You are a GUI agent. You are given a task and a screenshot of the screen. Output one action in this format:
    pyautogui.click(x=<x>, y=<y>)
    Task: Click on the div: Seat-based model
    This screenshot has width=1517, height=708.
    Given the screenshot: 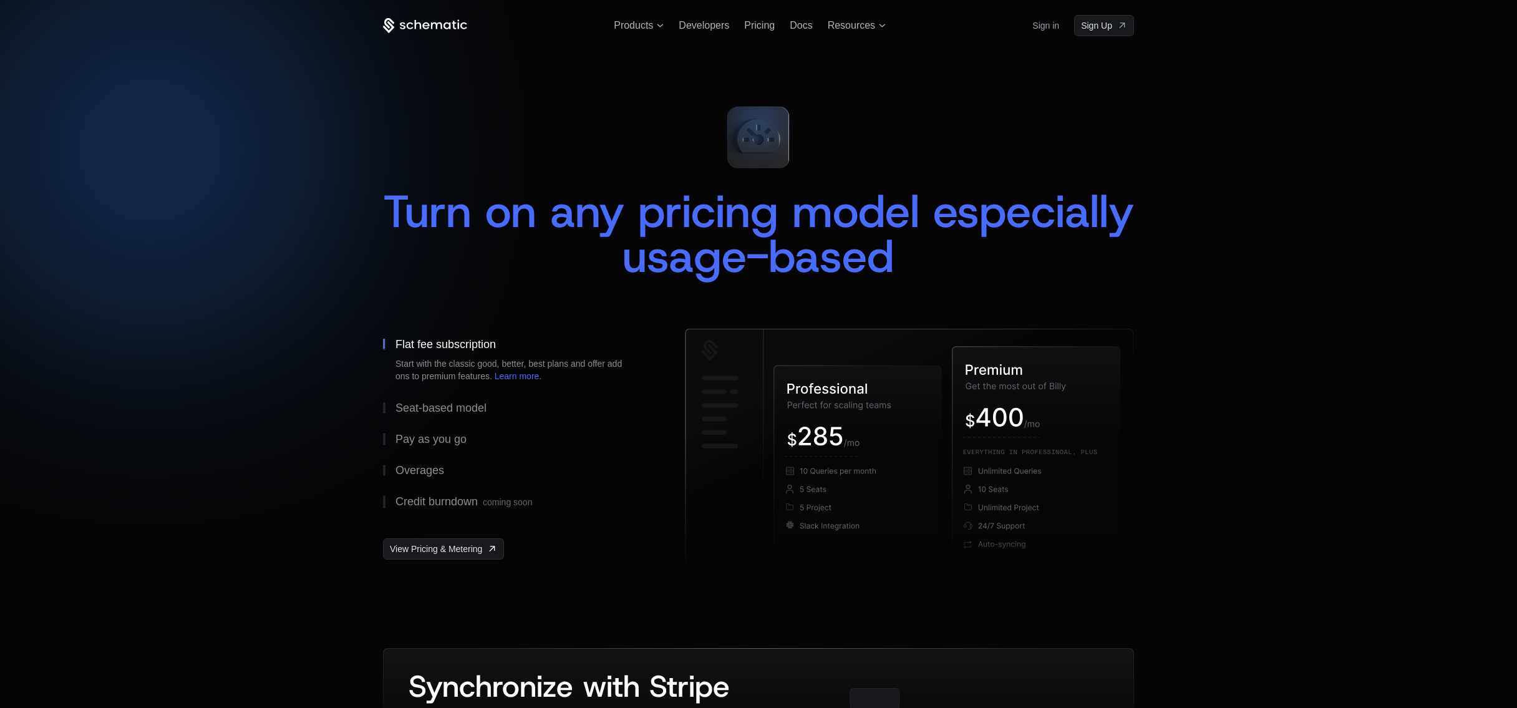 What is the action you would take?
    pyautogui.click(x=441, y=408)
    